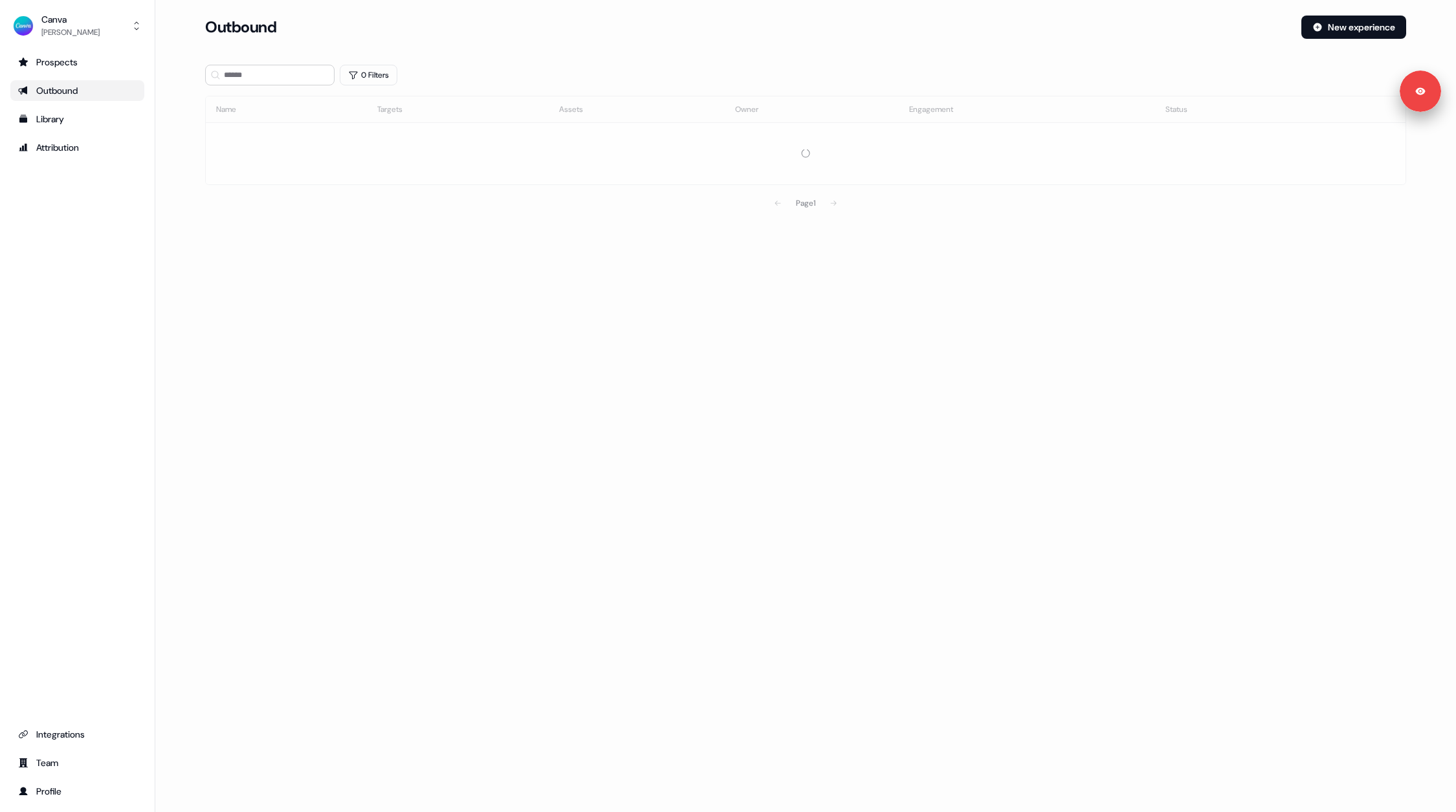 The image size is (1456, 812). I want to click on button: 0 Filters, so click(368, 75).